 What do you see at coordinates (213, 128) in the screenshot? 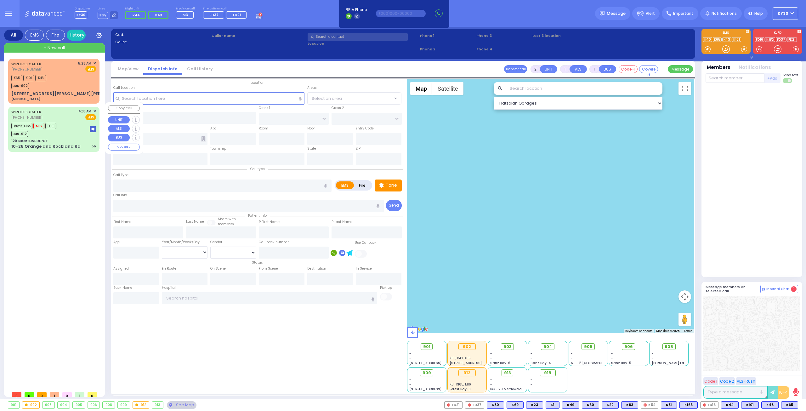
I see `label: Apt` at bounding box center [213, 128].